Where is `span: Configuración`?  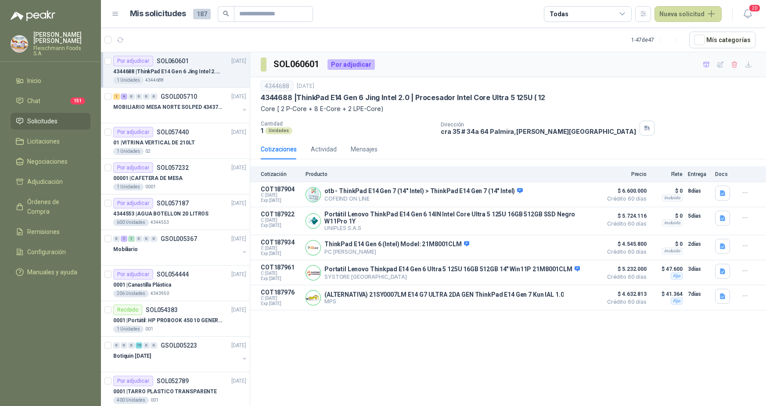
span: Configuración is located at coordinates (47, 252).